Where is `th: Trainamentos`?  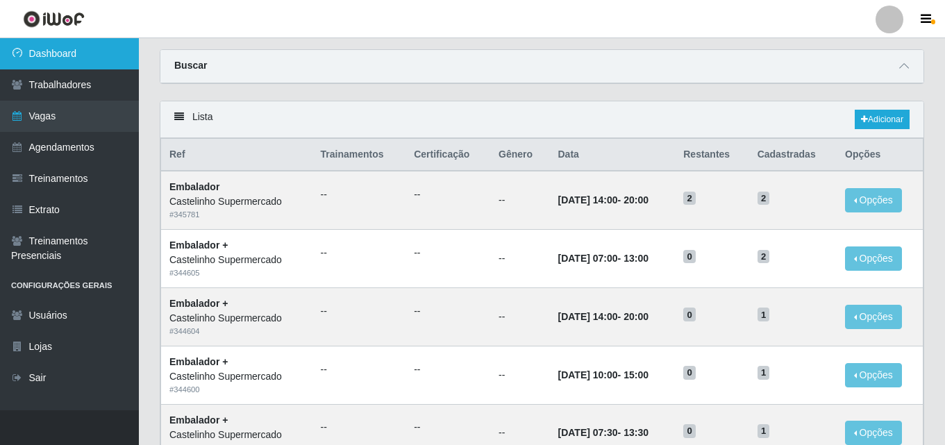 th: Trainamentos is located at coordinates (359, 155).